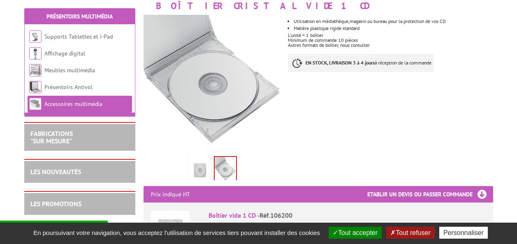  I want to click on p: Prix indiqué HT, so click(170, 195).